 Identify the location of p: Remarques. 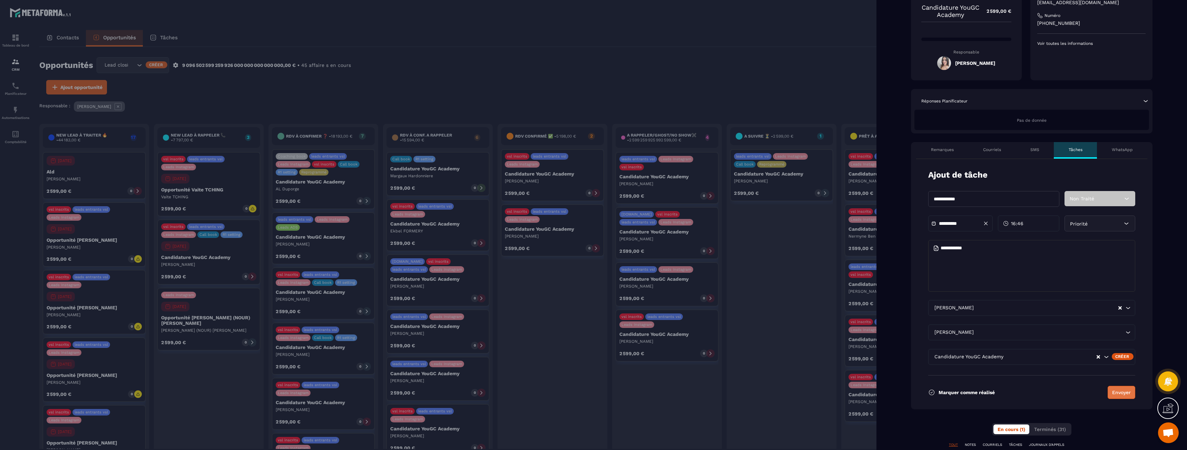
(942, 150).